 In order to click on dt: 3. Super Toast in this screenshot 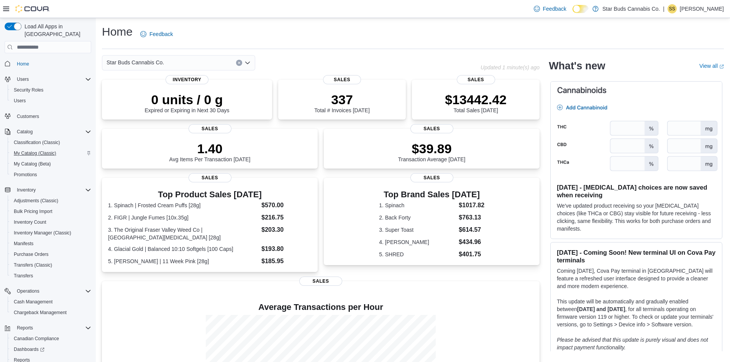, I will do `click(417, 230)`.